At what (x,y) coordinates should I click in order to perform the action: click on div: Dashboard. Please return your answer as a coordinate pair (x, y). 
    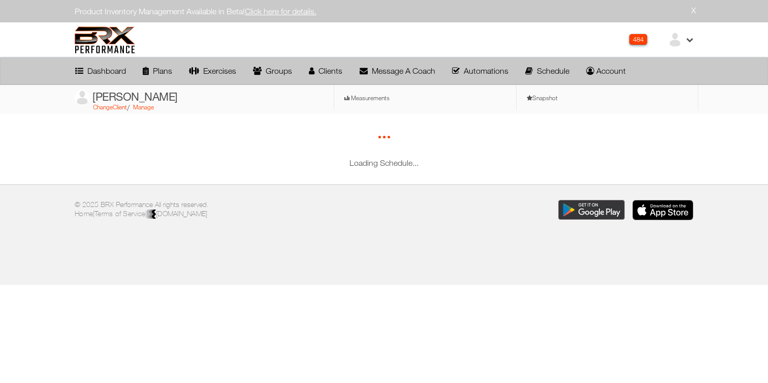
    Looking at the image, I should click on (101, 71).